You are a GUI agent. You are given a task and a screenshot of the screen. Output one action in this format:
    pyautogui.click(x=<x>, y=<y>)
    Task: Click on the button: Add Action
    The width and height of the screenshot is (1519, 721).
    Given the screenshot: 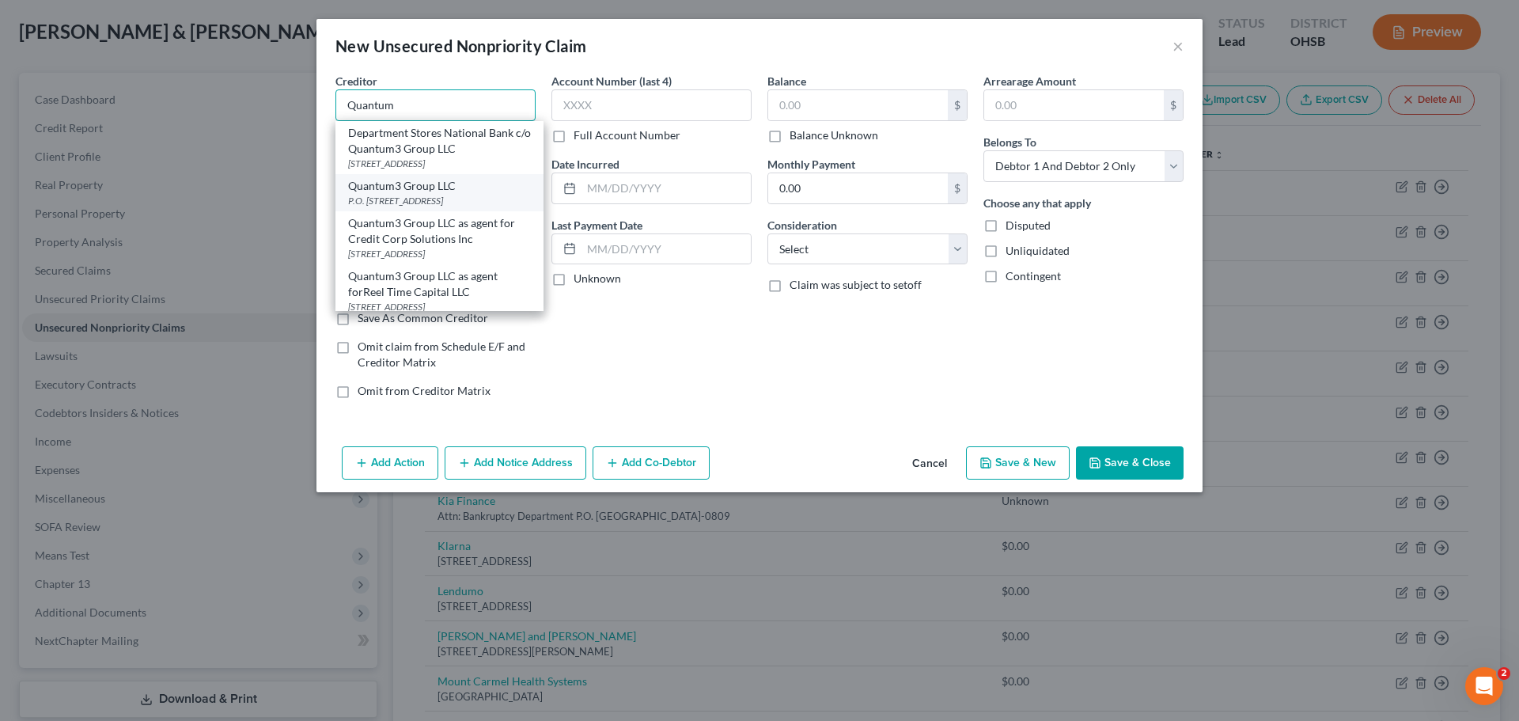 What is the action you would take?
    pyautogui.click(x=390, y=463)
    